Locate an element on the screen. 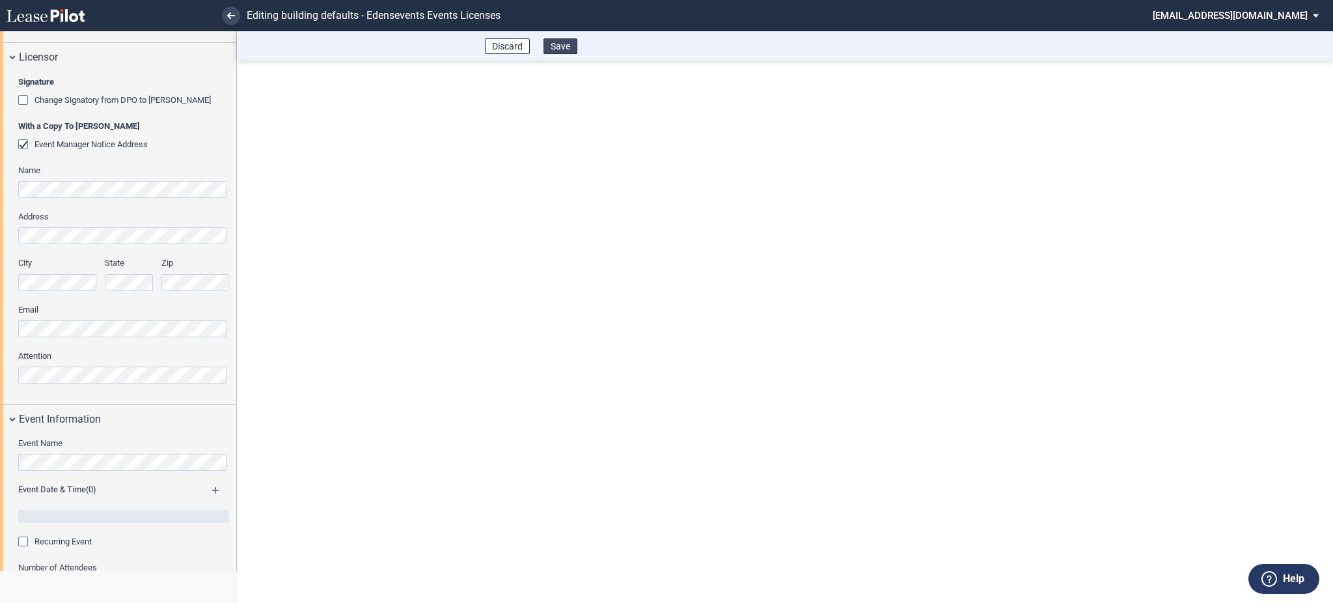 The image size is (1333, 603). span: Event Information is located at coordinates (60, 419).